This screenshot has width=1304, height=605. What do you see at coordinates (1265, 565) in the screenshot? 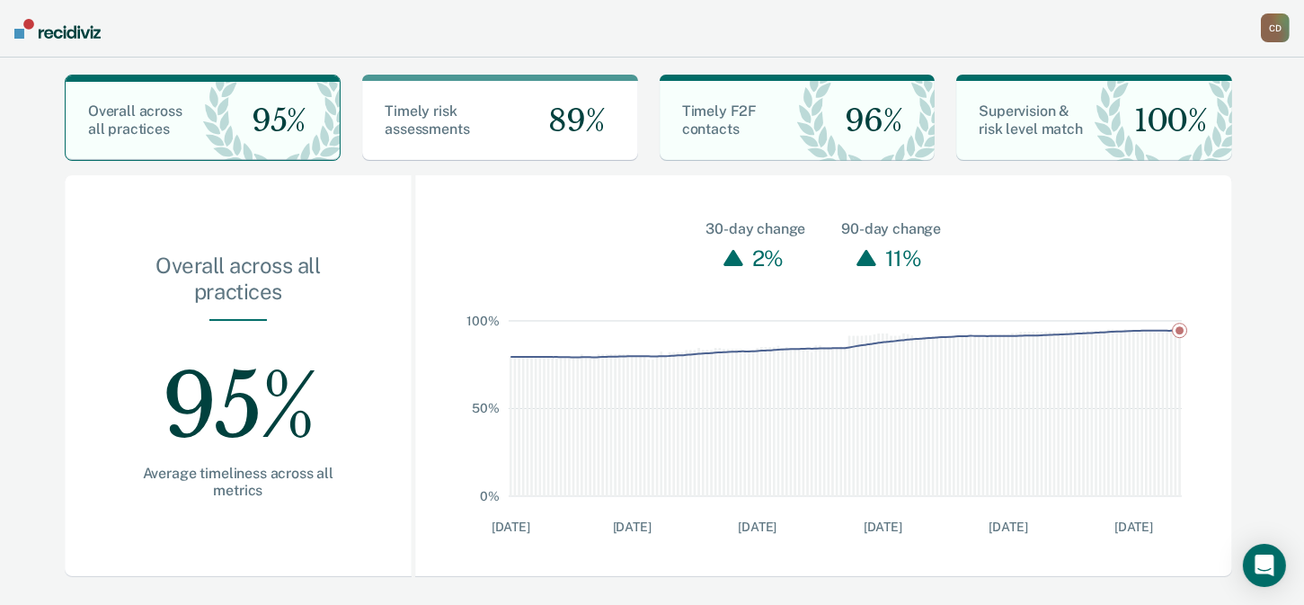
I see `div: Open Intercom Messenger` at bounding box center [1265, 565].